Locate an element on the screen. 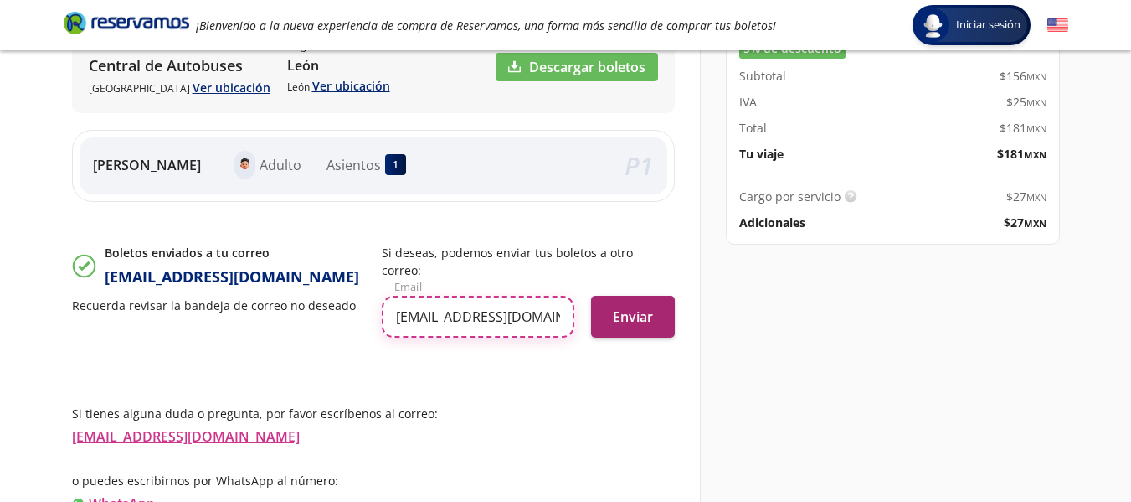  p: Subtotal is located at coordinates (763, 75).